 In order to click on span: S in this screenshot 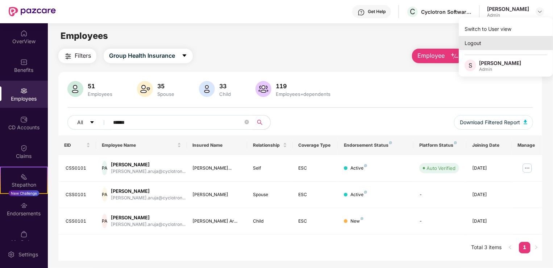, I will do `click(471, 65)`.